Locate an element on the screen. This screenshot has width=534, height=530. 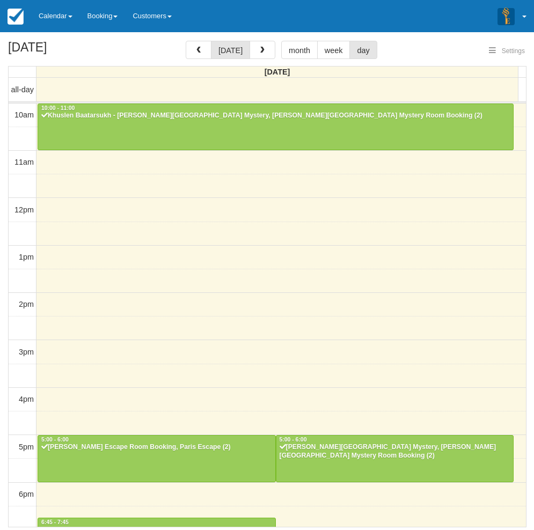
span: 6pm is located at coordinates (26, 494).